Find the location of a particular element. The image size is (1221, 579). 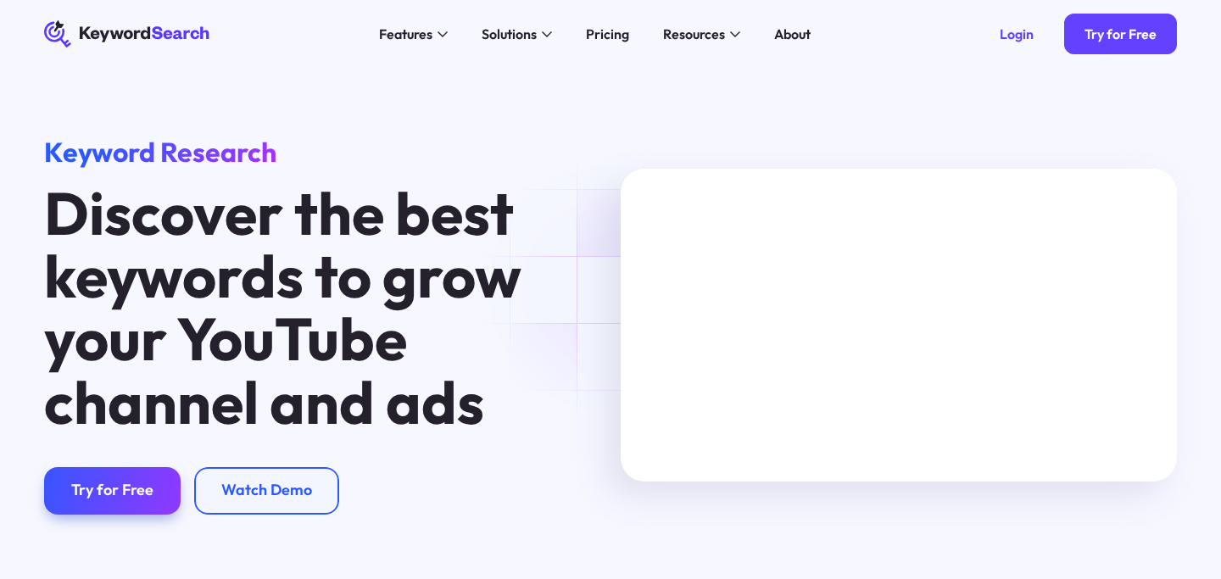

div: About is located at coordinates (792, 34).